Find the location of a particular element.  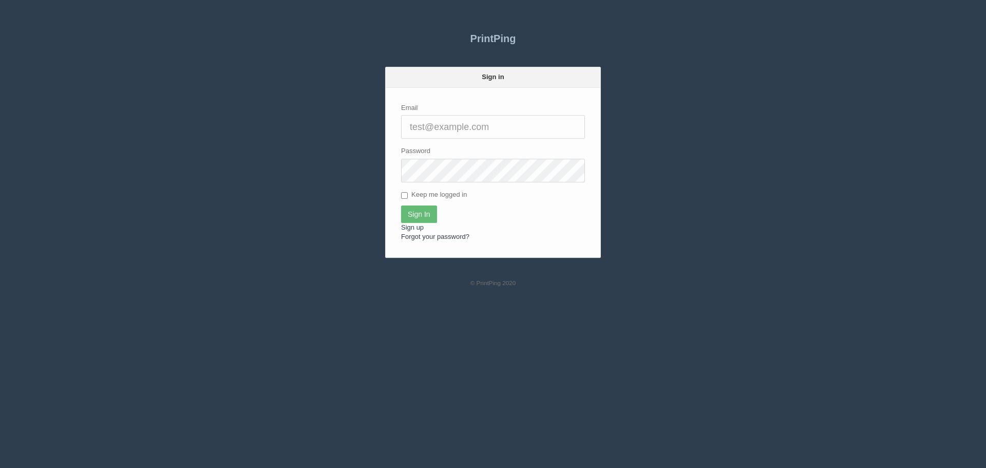

input: test@example.com is located at coordinates (493, 127).